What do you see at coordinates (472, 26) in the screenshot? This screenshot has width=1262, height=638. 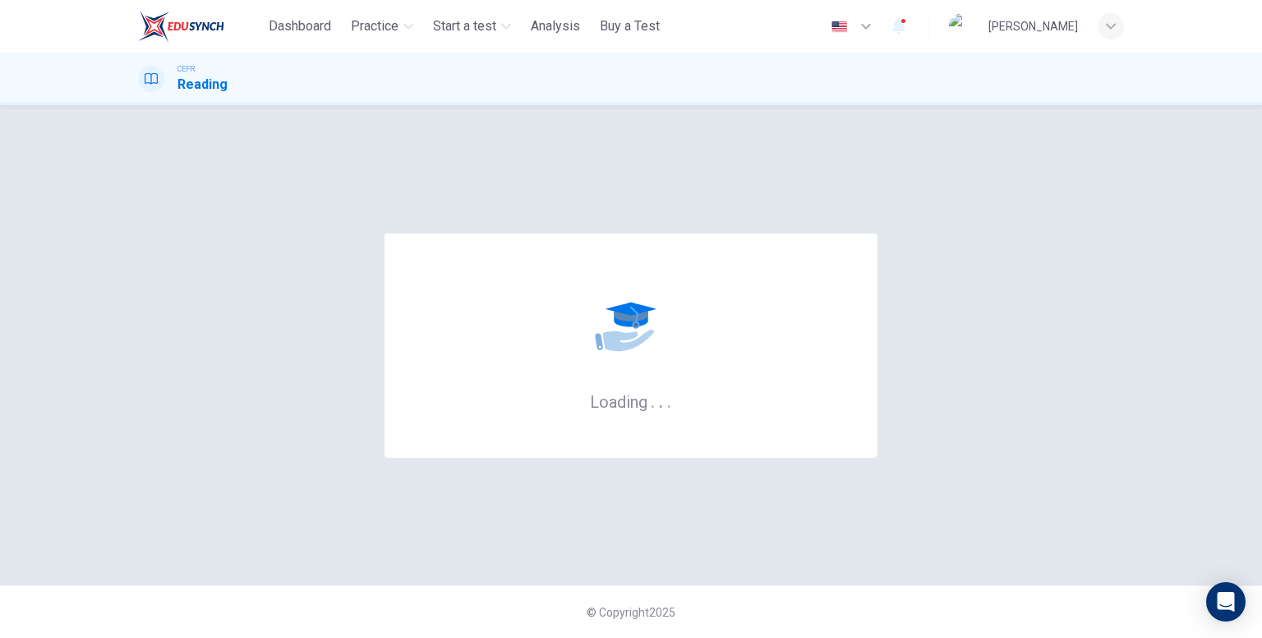 I see `button: Start a test` at bounding box center [472, 26].